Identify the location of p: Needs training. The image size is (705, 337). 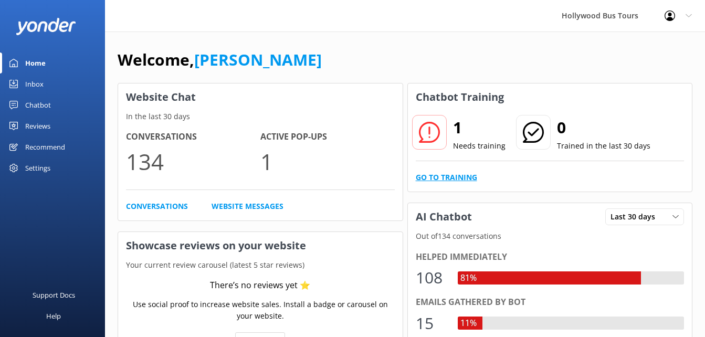
(479, 146).